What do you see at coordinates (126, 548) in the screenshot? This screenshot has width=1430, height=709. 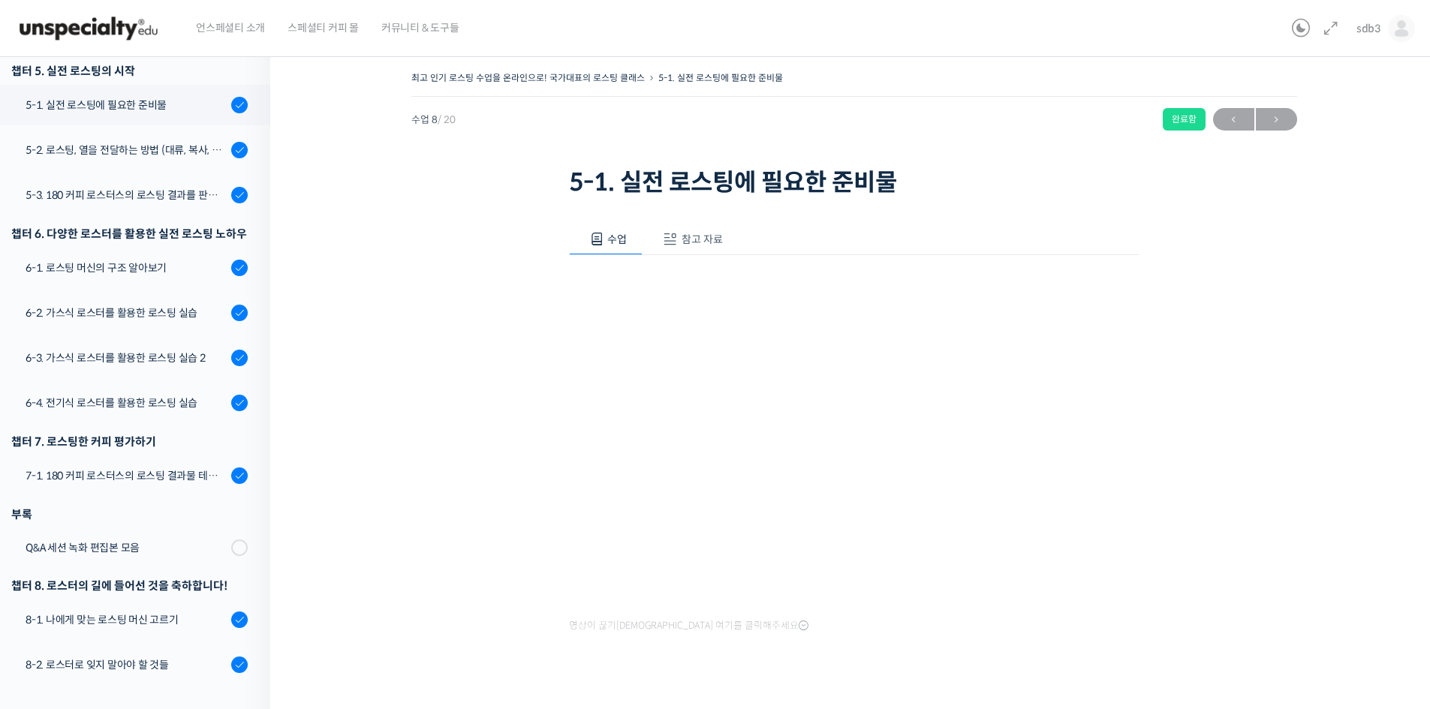 I see `div: Q&A 세션 녹화 편집본 모음` at bounding box center [126, 548].